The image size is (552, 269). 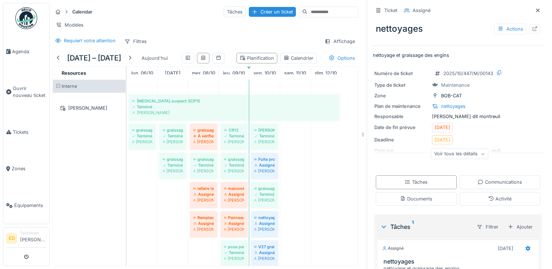 I want to click on h3: nettoyages, so click(x=460, y=262).